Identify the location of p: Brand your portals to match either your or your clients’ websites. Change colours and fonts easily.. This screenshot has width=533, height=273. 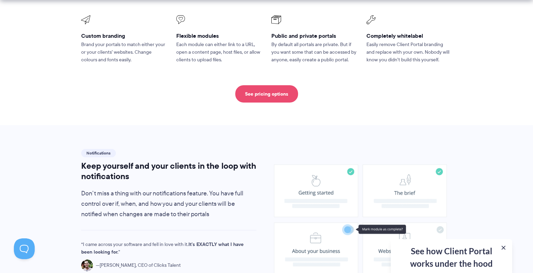
(124, 52).